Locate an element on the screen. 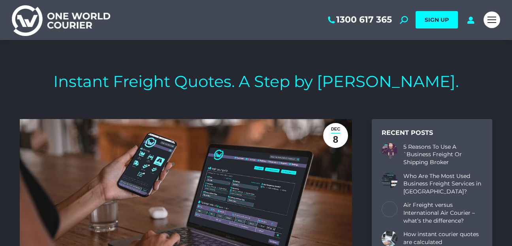 The height and width of the screenshot is (246, 512). span: SIGN UP is located at coordinates (436, 20).